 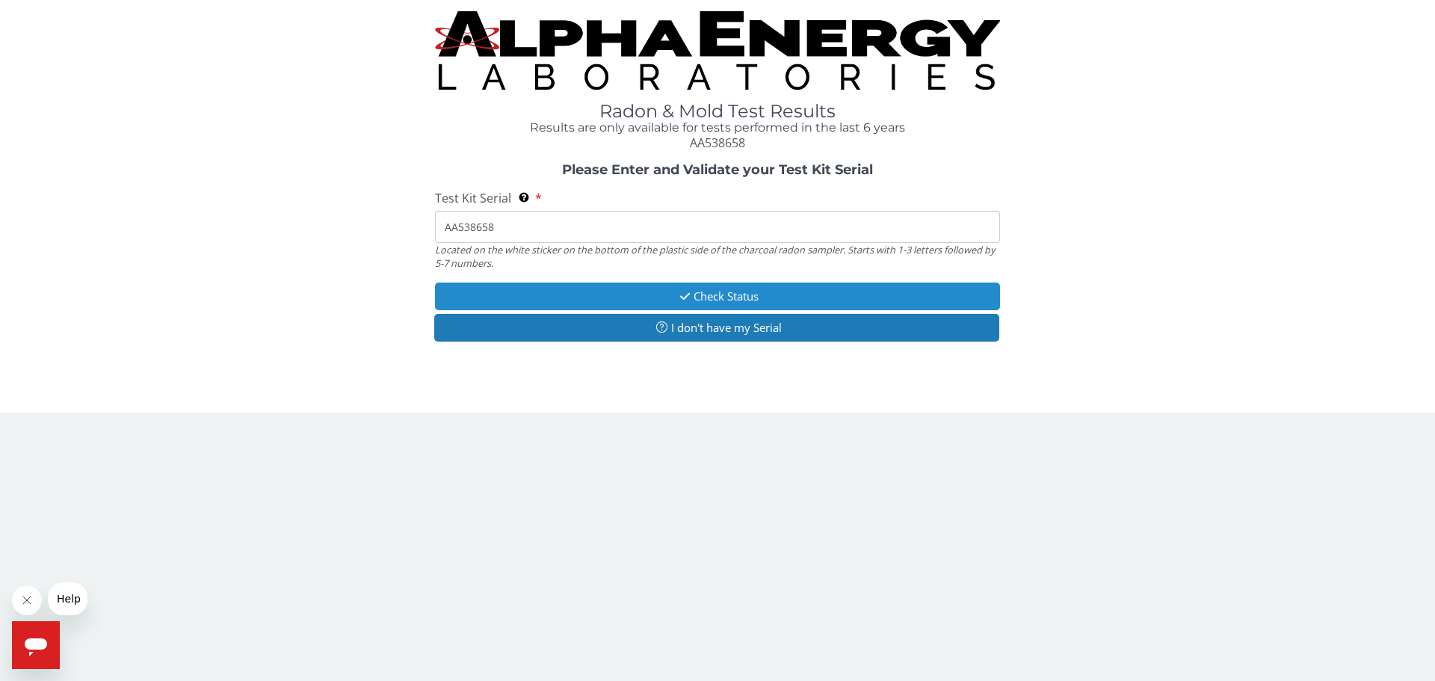 What do you see at coordinates (473, 198) in the screenshot?
I see `span: Test Kit Serial` at bounding box center [473, 198].